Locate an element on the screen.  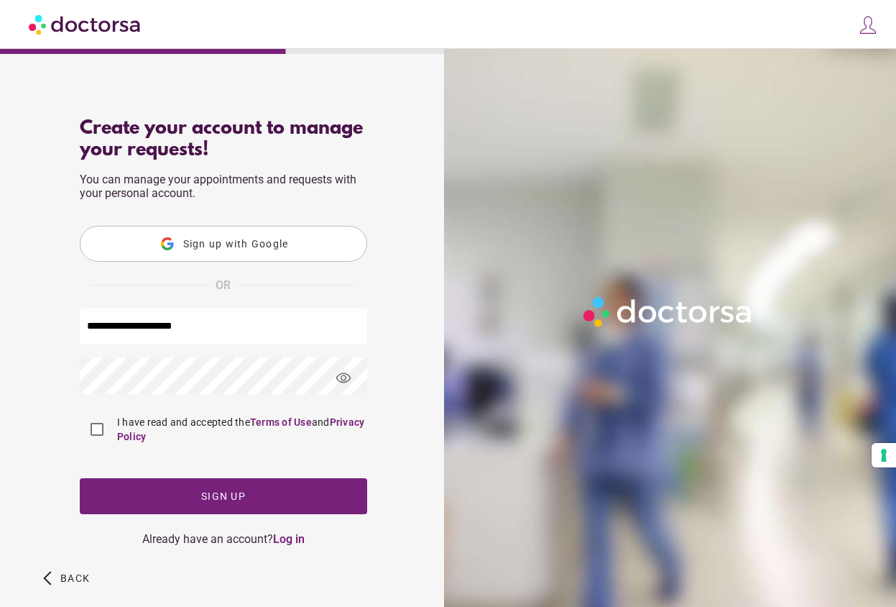
img: Logo-Doctorsa-trans-White-partial-flat.png is located at coordinates (668, 312).